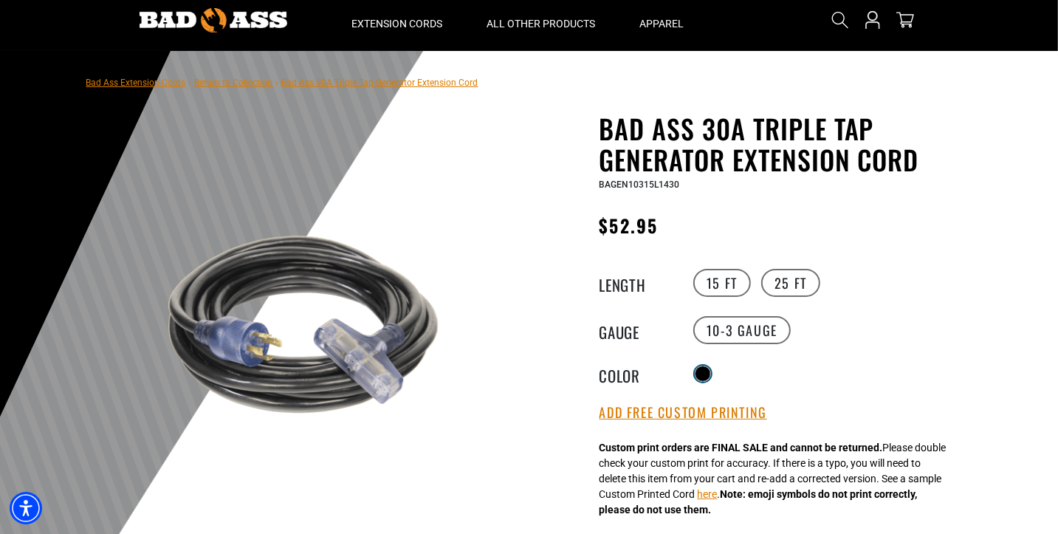  I want to click on div: Please double check your custom print for accuracy. If there is a typo, you will need to delete t..., so click(773, 478).